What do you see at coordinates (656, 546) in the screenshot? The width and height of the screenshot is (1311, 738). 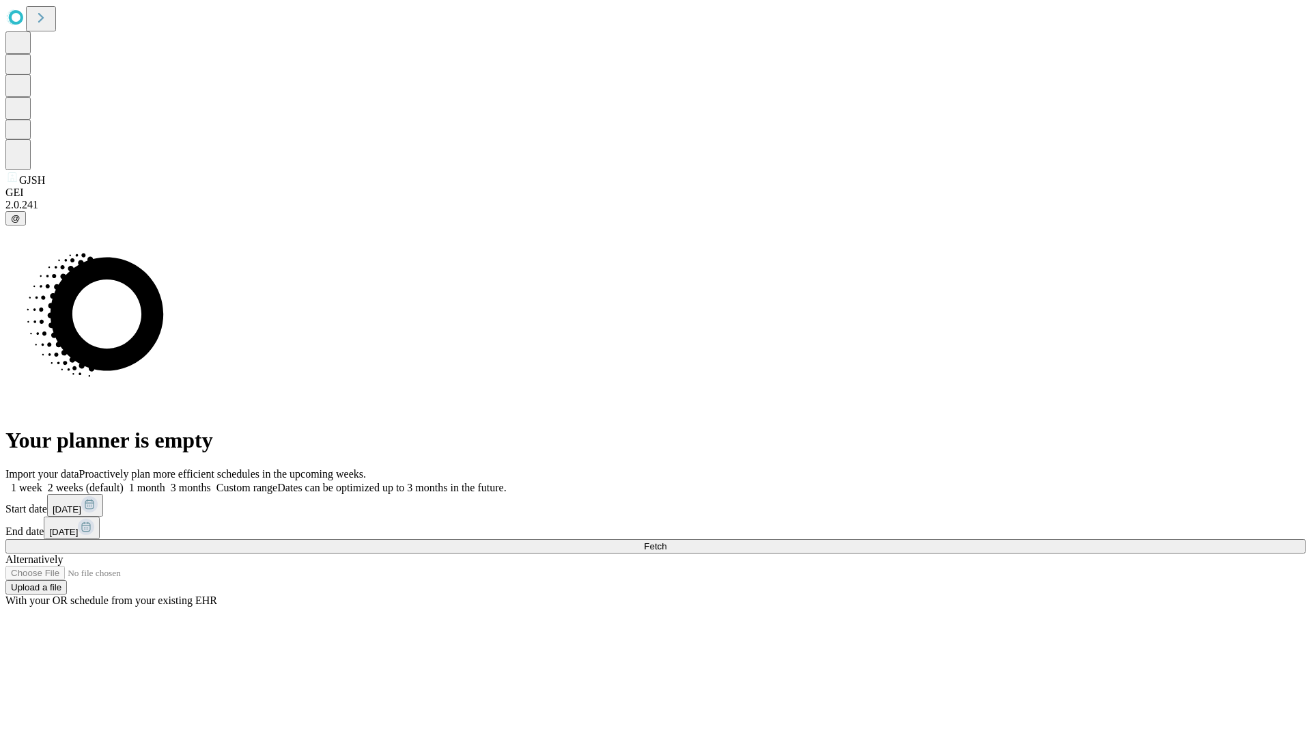 I see `button: Fetch` at bounding box center [656, 546].